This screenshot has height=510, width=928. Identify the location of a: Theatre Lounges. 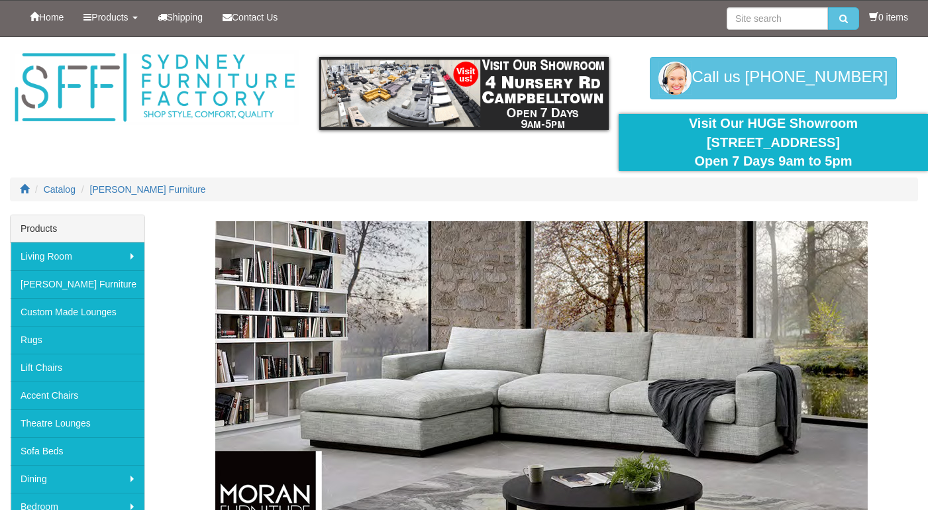
(77, 423).